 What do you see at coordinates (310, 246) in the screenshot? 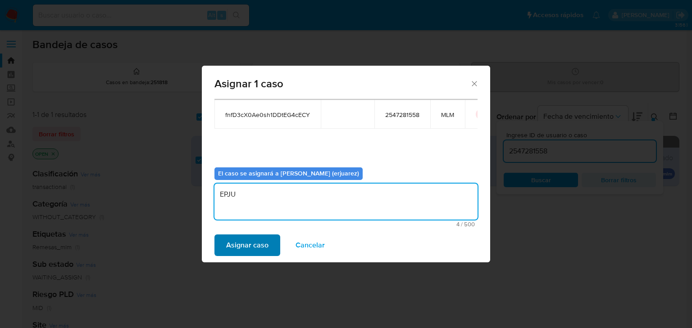
I see `button: Cancelar` at bounding box center [310, 246].